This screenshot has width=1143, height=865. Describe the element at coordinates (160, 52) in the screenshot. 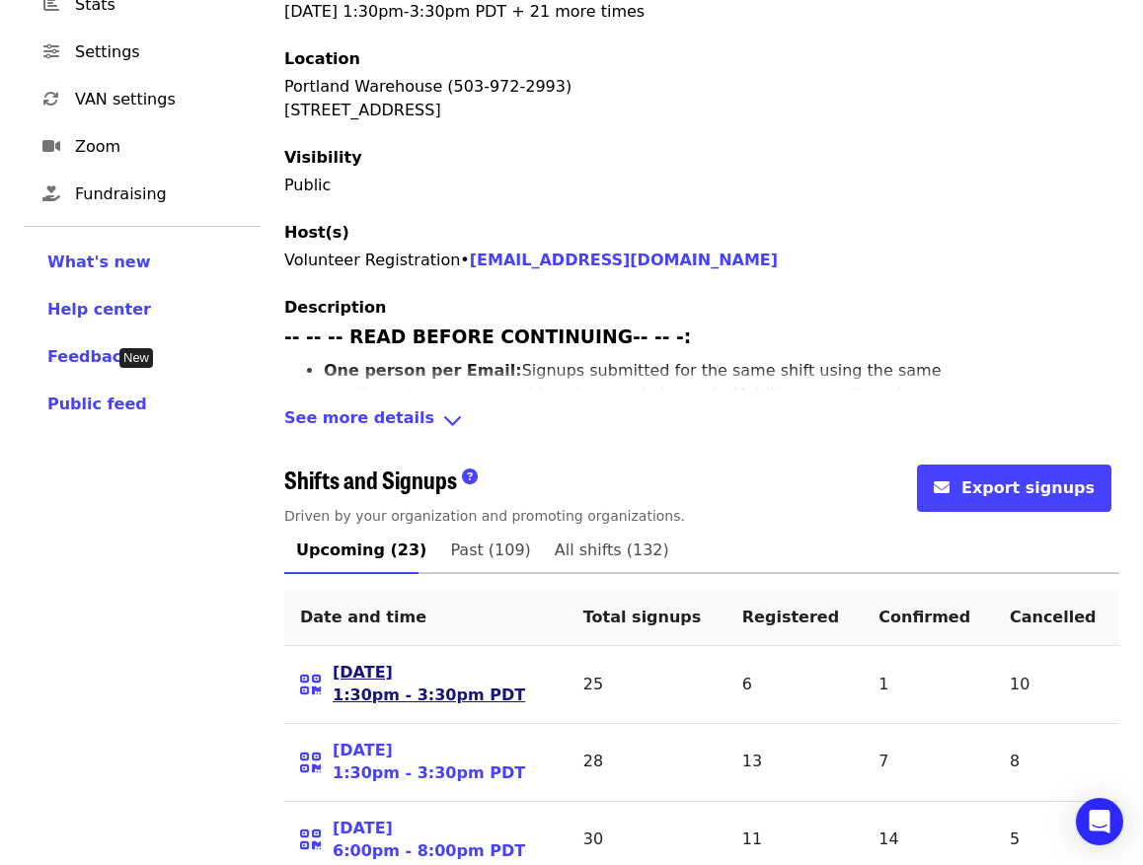

I see `span: Settings` at that location.